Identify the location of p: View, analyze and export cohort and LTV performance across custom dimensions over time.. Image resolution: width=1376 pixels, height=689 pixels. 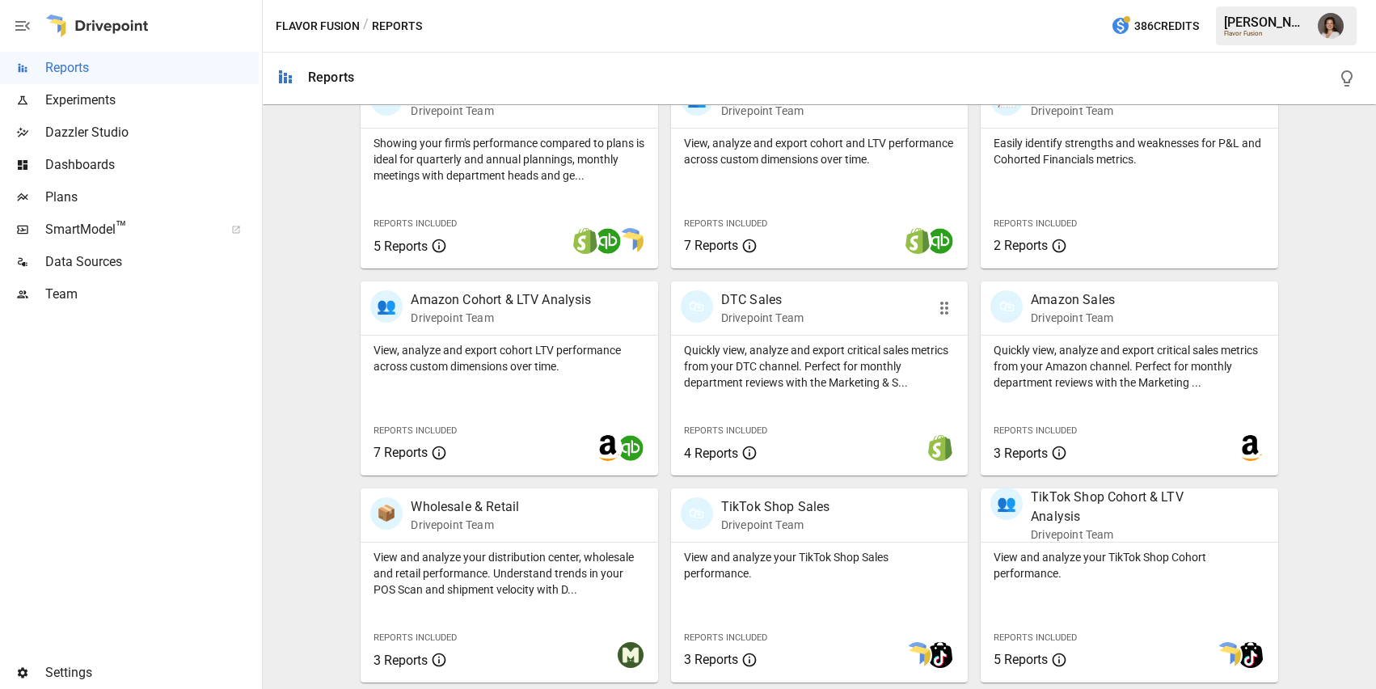
(819, 151).